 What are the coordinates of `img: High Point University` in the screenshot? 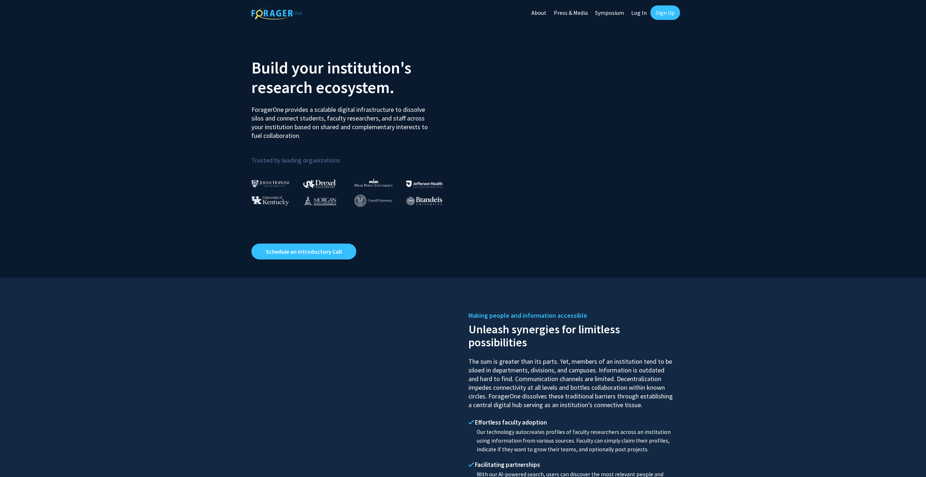 It's located at (374, 182).